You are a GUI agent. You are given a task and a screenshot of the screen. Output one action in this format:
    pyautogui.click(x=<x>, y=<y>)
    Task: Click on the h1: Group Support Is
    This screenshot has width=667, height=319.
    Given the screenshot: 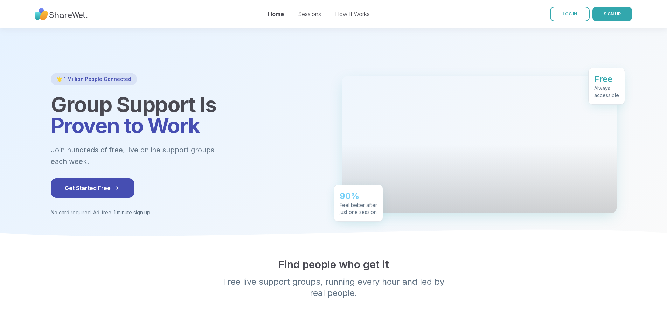 What is the action you would take?
    pyautogui.click(x=188, y=115)
    